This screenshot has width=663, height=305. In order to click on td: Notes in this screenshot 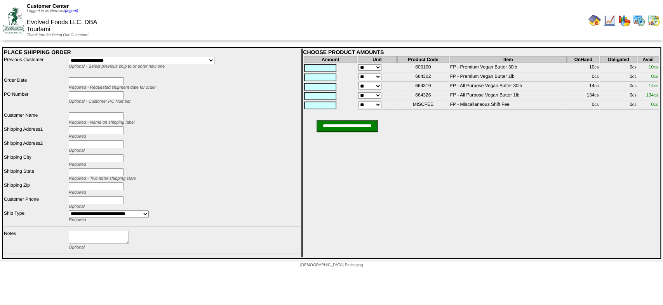, I will do `click(35, 240)`.